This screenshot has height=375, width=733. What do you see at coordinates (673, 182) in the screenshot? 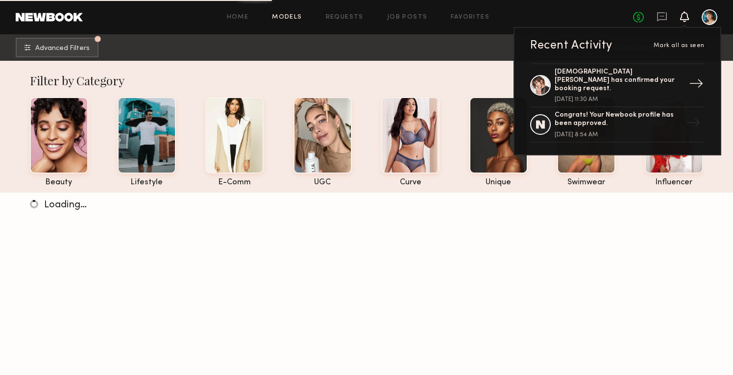
I see `div: influencer` at bounding box center [673, 182].